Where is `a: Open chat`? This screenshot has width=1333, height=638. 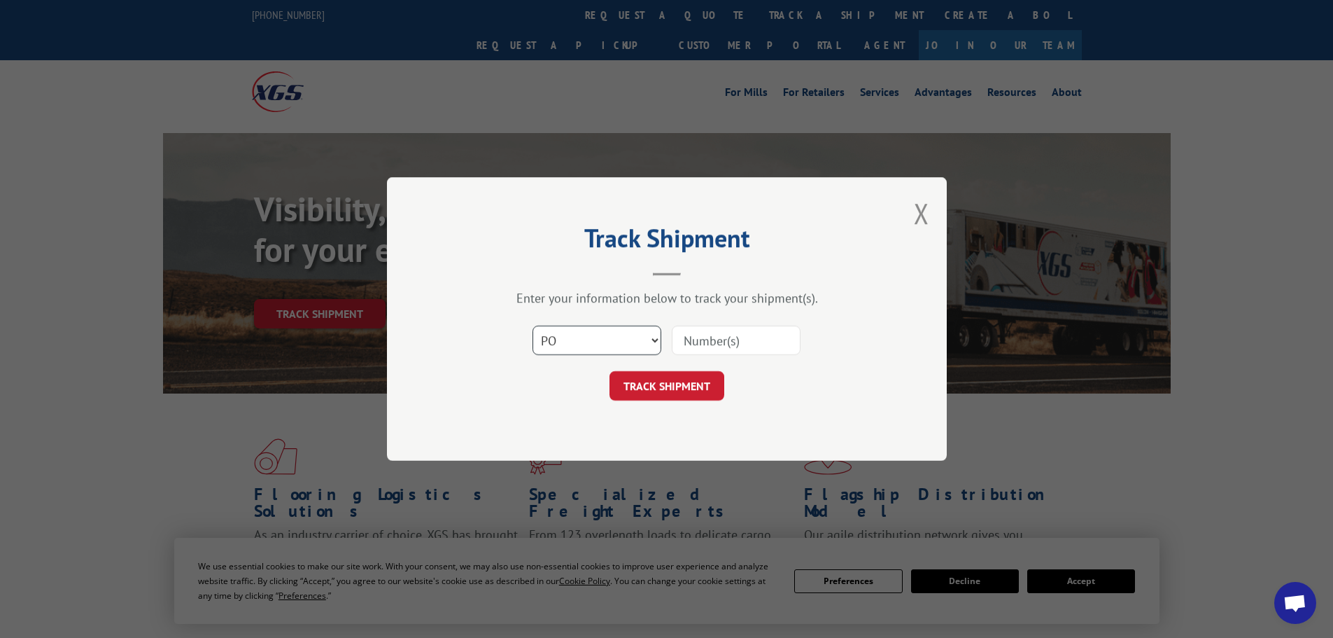 a: Open chat is located at coordinates (1295, 603).